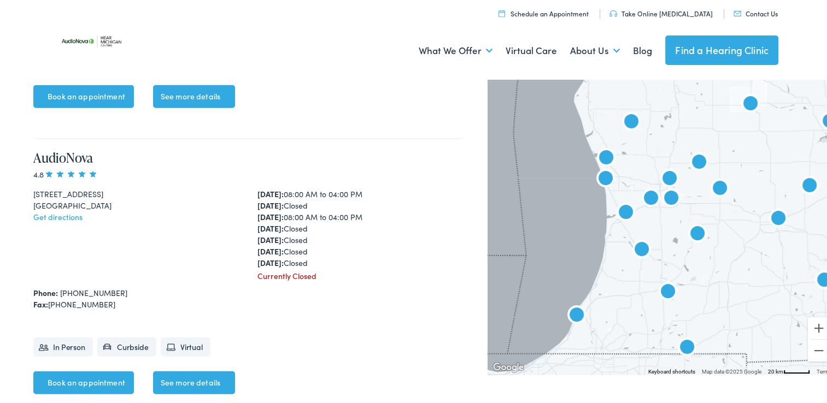 Image resolution: width=827 pixels, height=403 pixels. I want to click on a: About Us, so click(594, 49).